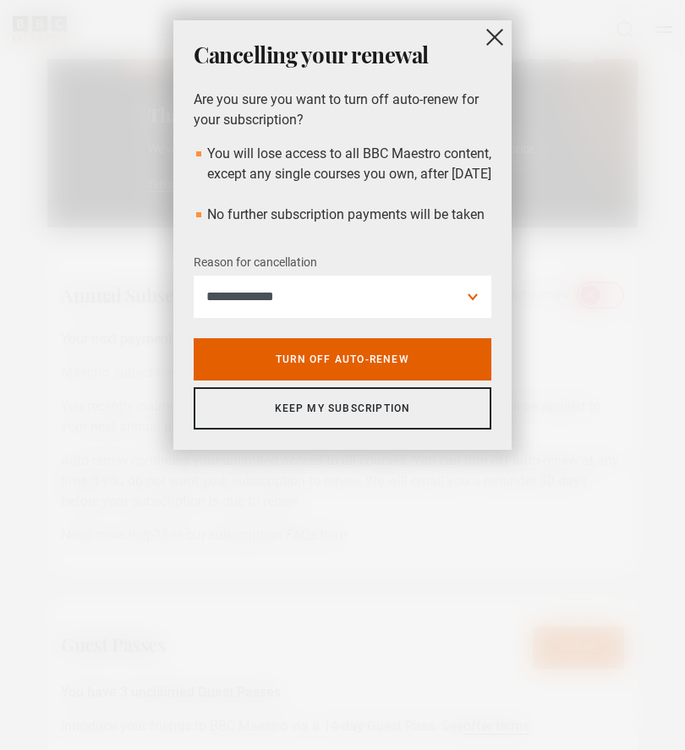 This screenshot has width=685, height=750. What do you see at coordinates (494, 37) in the screenshot?
I see `button: close` at bounding box center [494, 37].